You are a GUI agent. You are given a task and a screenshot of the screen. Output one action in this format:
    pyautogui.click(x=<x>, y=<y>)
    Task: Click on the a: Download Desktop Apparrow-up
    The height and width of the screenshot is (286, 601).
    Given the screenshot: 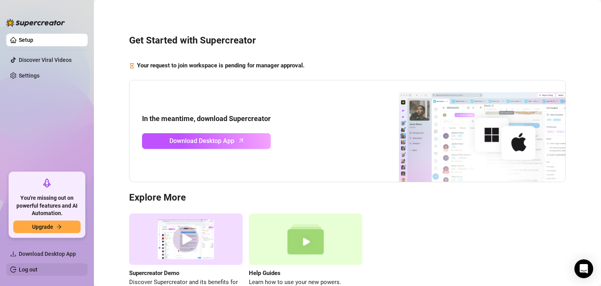 What is the action you would take?
    pyautogui.click(x=206, y=141)
    